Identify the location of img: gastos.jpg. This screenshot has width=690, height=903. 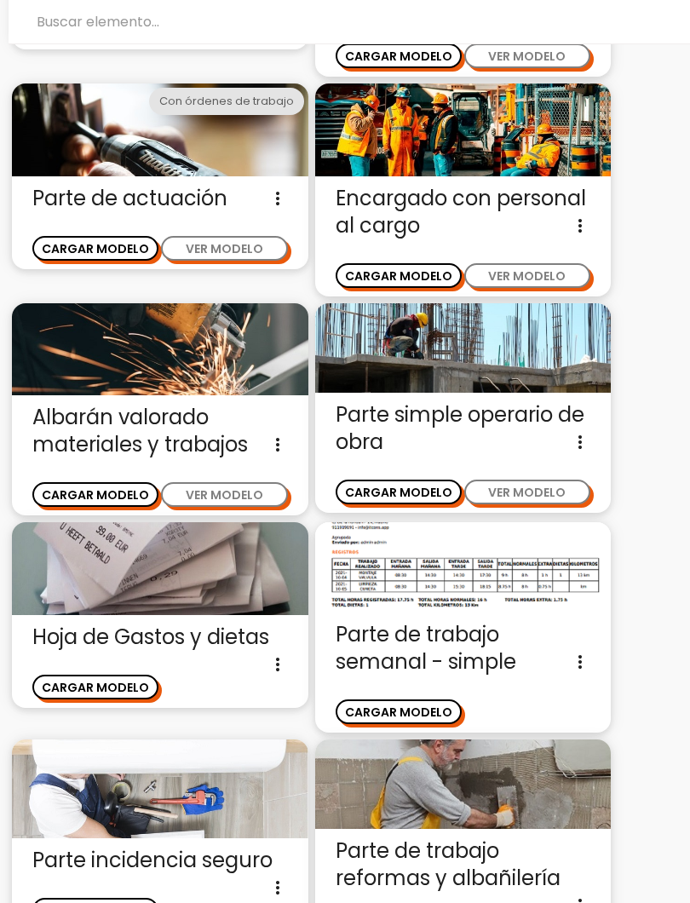
(160, 568).